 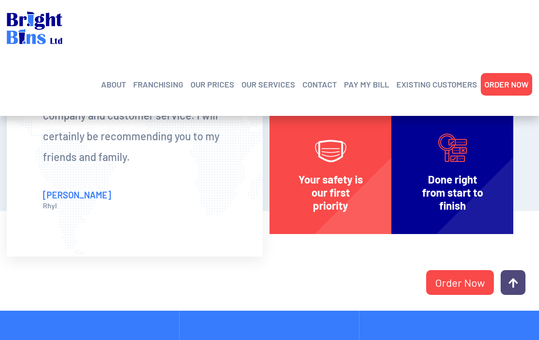 I want to click on a: CONTACT, so click(x=320, y=84).